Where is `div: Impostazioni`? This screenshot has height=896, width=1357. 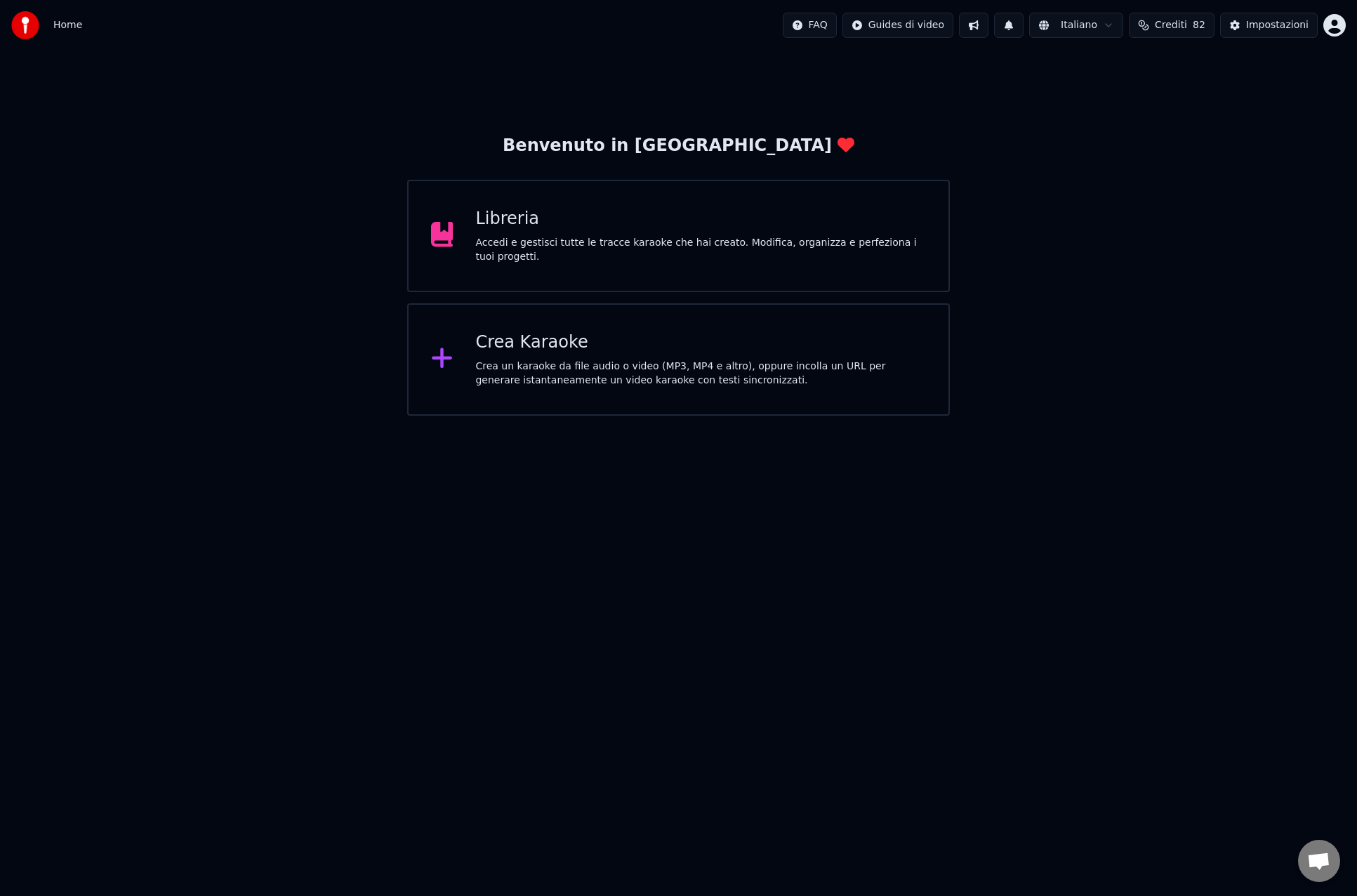 div: Impostazioni is located at coordinates (1276, 25).